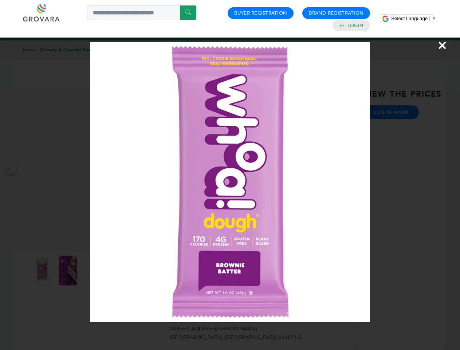 The image size is (460, 350). Describe the element at coordinates (261, 13) in the screenshot. I see `a: Buyer Registration` at that location.